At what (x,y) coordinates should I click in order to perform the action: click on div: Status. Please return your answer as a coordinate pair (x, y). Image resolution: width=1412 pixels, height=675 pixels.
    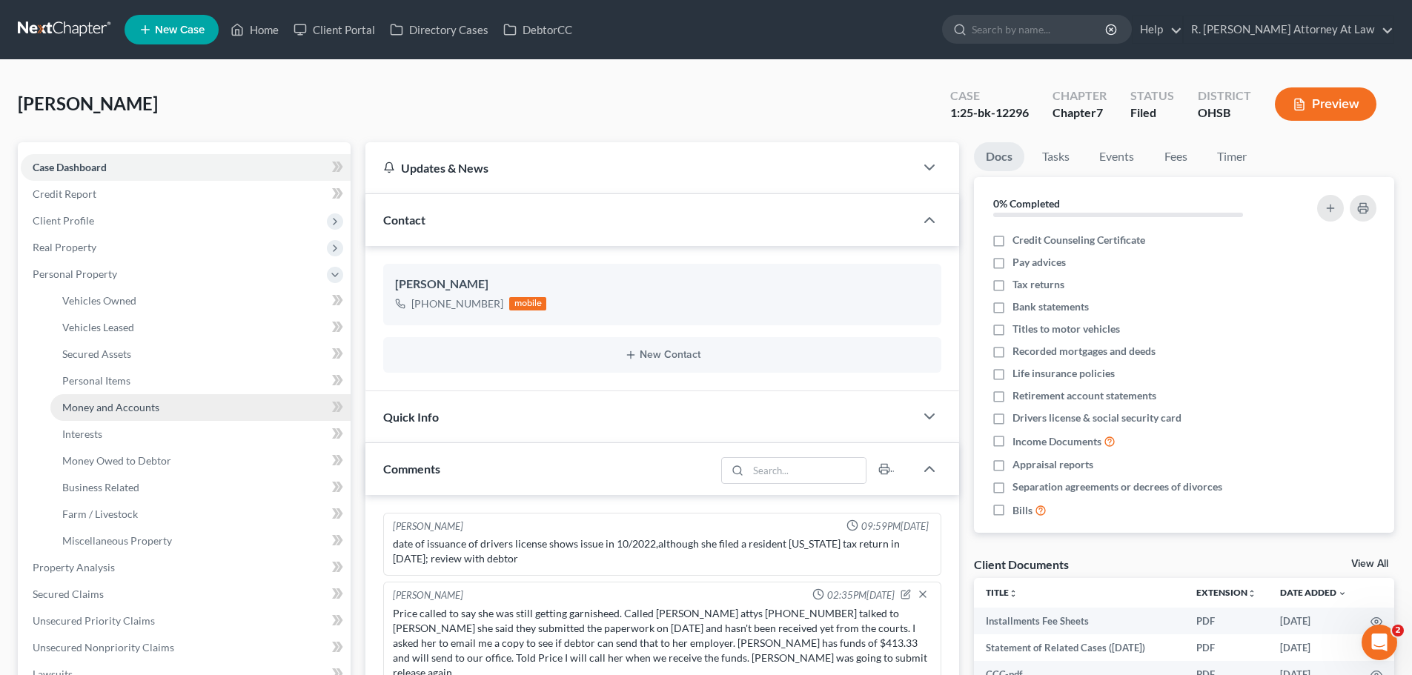
    Looking at the image, I should click on (1152, 96).